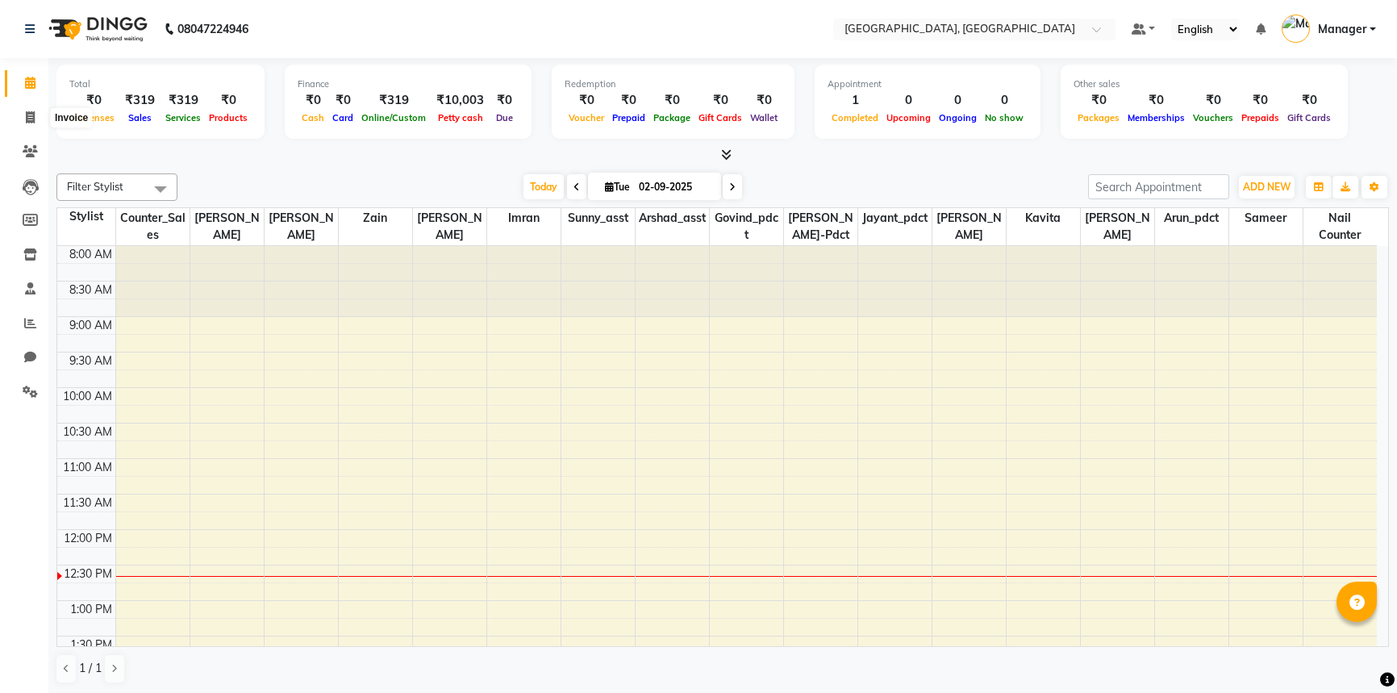  Describe the element at coordinates (1204, 84) in the screenshot. I see `div: Other sales` at that location.